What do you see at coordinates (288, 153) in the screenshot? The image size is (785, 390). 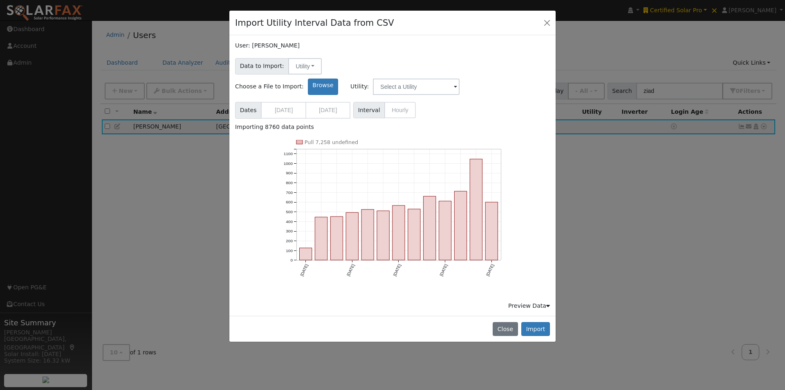 I see `text: 1100` at bounding box center [288, 153].